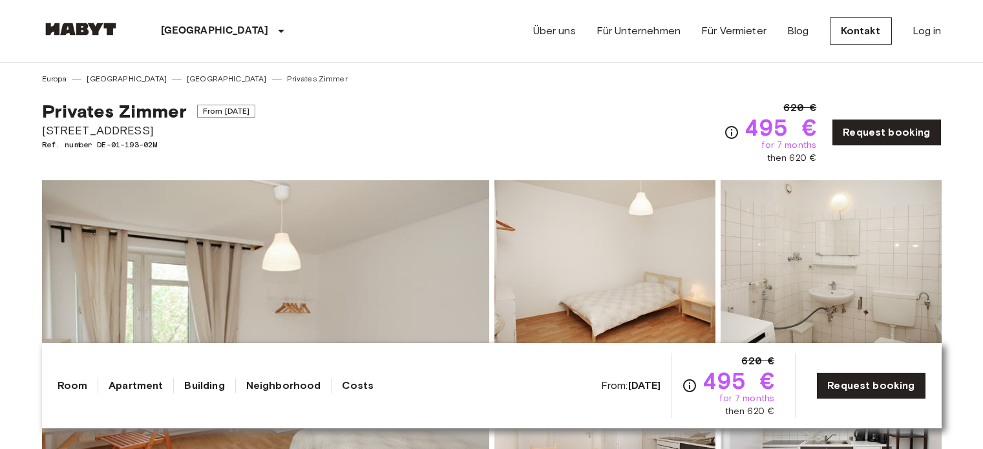 Image resolution: width=983 pixels, height=449 pixels. What do you see at coordinates (798, 31) in the screenshot?
I see `a: Blog` at bounding box center [798, 31].